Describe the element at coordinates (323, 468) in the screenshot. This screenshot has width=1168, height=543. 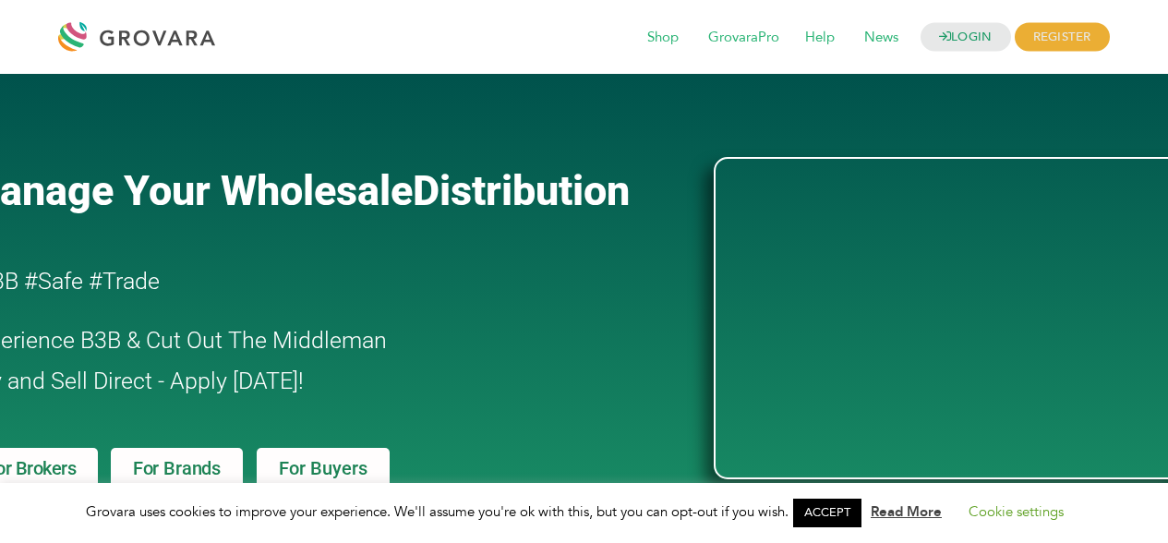
I see `a: For Buyers` at that location.